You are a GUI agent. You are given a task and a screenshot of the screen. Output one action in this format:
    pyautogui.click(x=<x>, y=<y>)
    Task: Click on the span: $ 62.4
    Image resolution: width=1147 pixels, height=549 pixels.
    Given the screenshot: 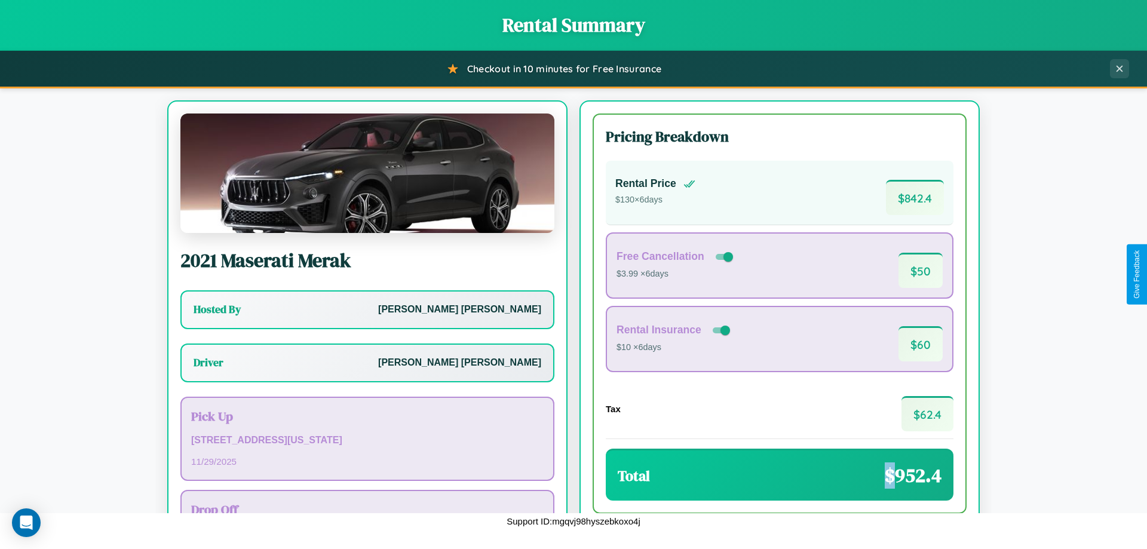 What is the action you would take?
    pyautogui.click(x=927, y=413)
    